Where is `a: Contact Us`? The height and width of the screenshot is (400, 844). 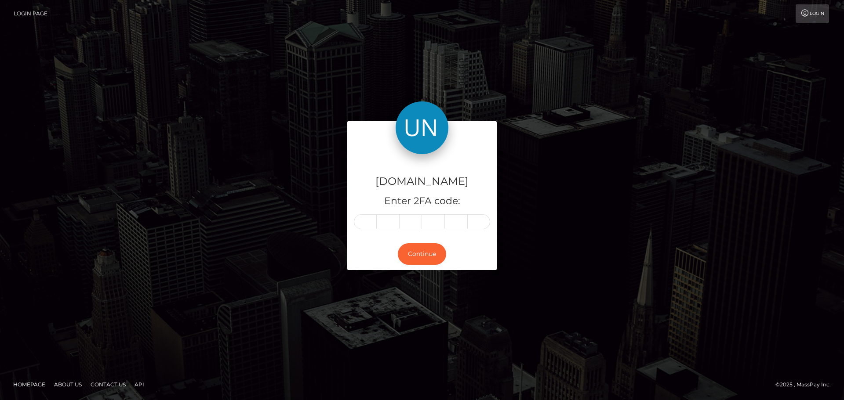 a: Contact Us is located at coordinates (108, 385).